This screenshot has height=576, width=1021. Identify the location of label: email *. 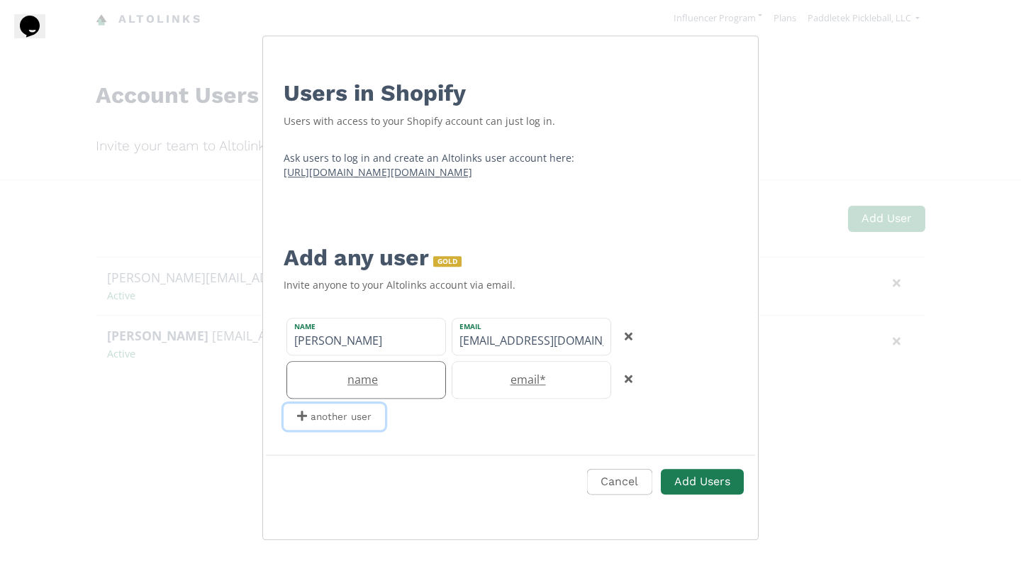
(524, 379).